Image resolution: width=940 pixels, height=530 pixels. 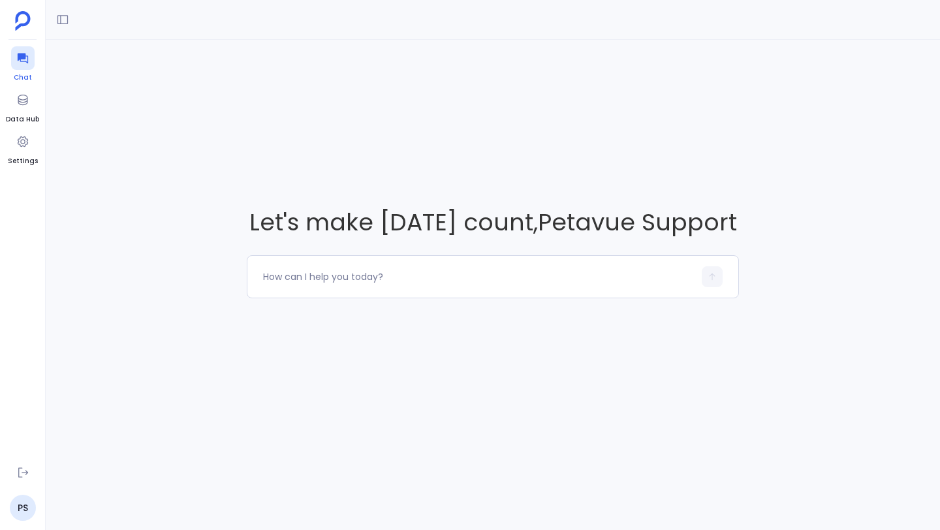 What do you see at coordinates (23, 21) in the screenshot?
I see `img: petavue logo` at bounding box center [23, 21].